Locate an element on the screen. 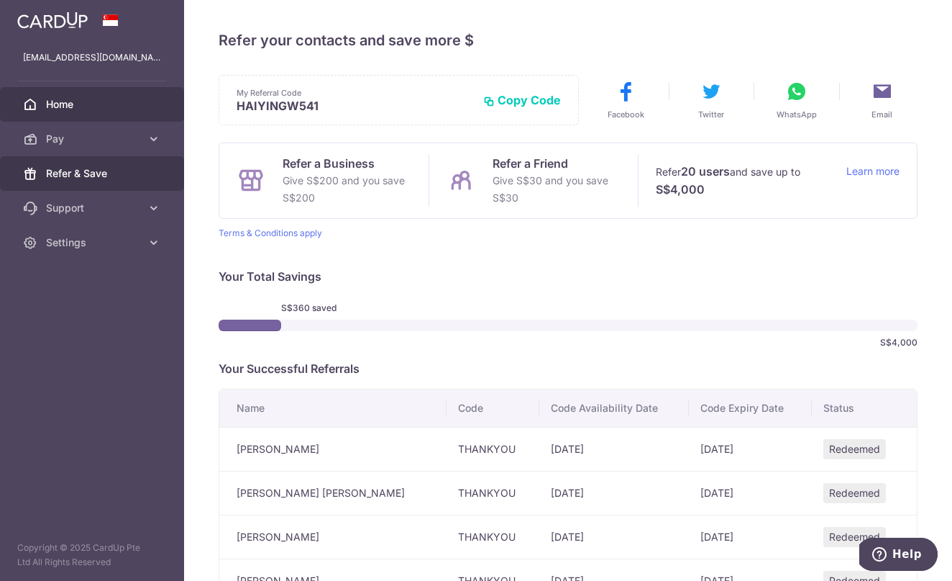  a: Terms & Conditions apply is located at coordinates (270, 232).